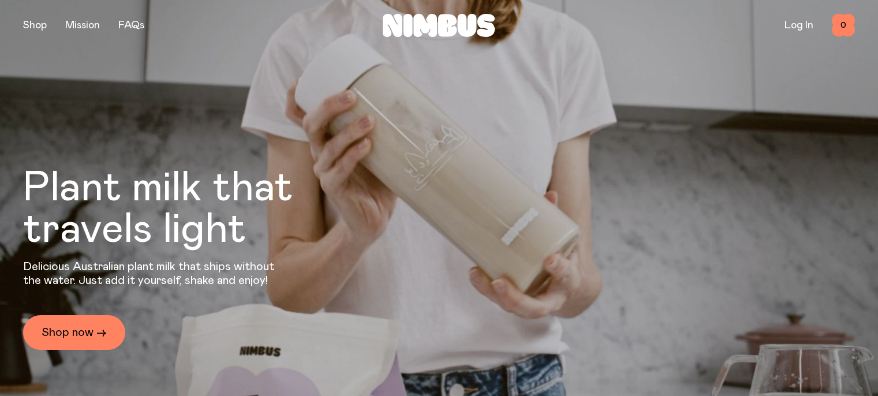  Describe the element at coordinates (799, 25) in the screenshot. I see `a: Log In` at that location.